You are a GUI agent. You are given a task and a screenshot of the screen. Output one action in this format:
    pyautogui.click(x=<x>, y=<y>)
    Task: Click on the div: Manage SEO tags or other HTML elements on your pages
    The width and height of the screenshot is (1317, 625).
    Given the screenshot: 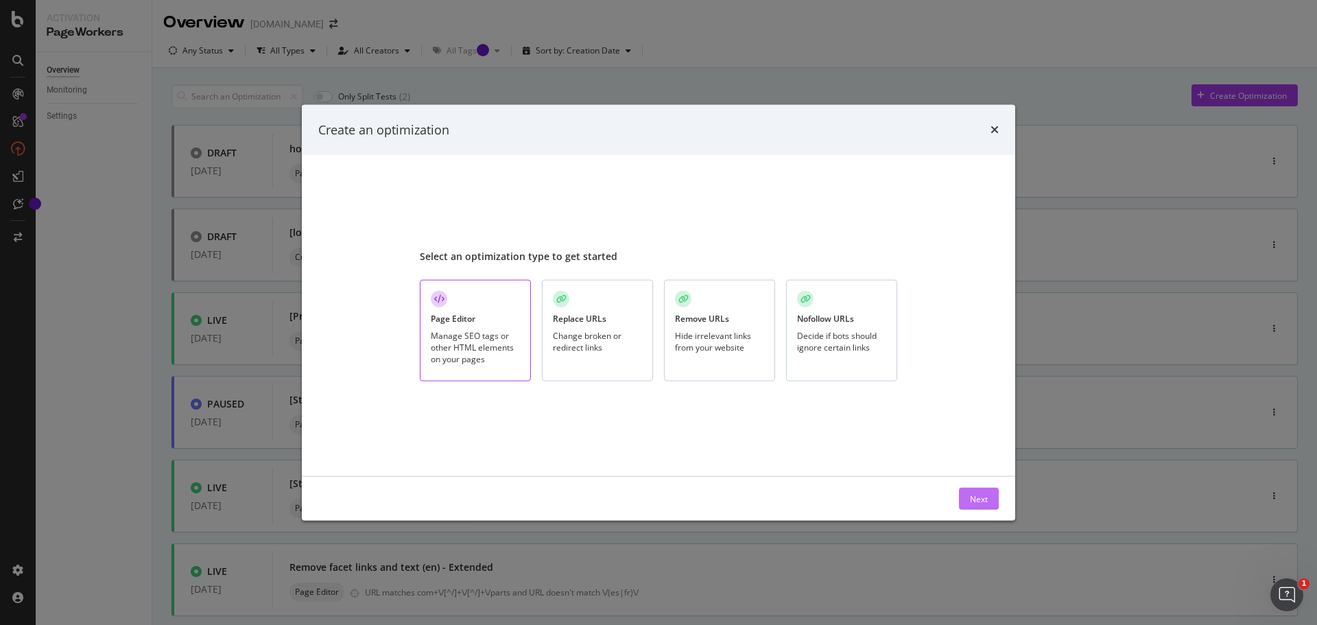 What is the action you would take?
    pyautogui.click(x=475, y=347)
    